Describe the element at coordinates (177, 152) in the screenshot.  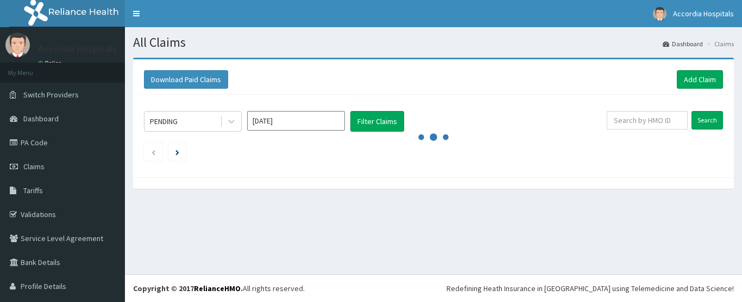
I see `a: Next page` at that location.